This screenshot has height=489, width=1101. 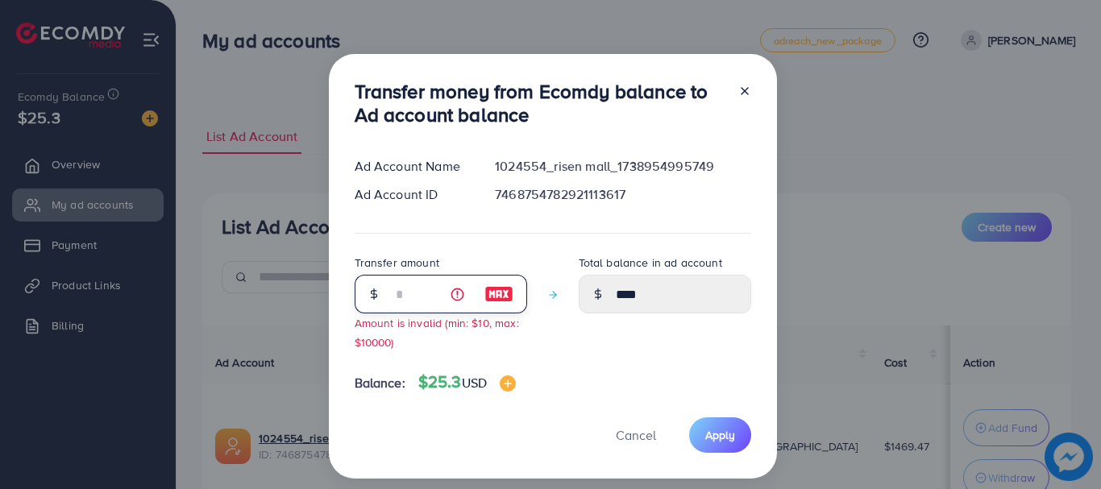 I want to click on button: Apply, so click(x=720, y=434).